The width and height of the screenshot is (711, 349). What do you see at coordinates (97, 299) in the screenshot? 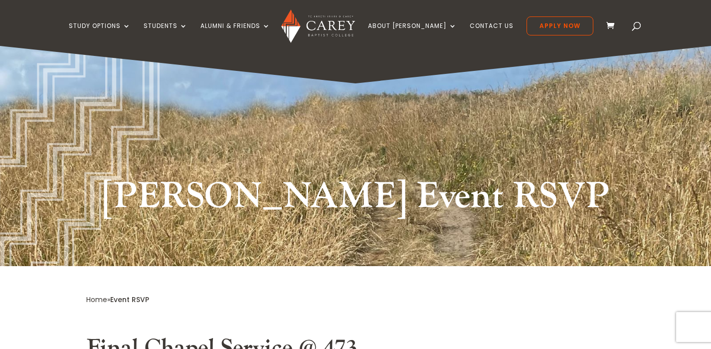
I see `a: Home` at bounding box center [97, 299].